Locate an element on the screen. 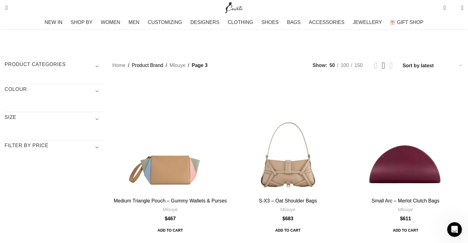 The height and width of the screenshot is (243, 468). bdi: 683 is located at coordinates (288, 219).